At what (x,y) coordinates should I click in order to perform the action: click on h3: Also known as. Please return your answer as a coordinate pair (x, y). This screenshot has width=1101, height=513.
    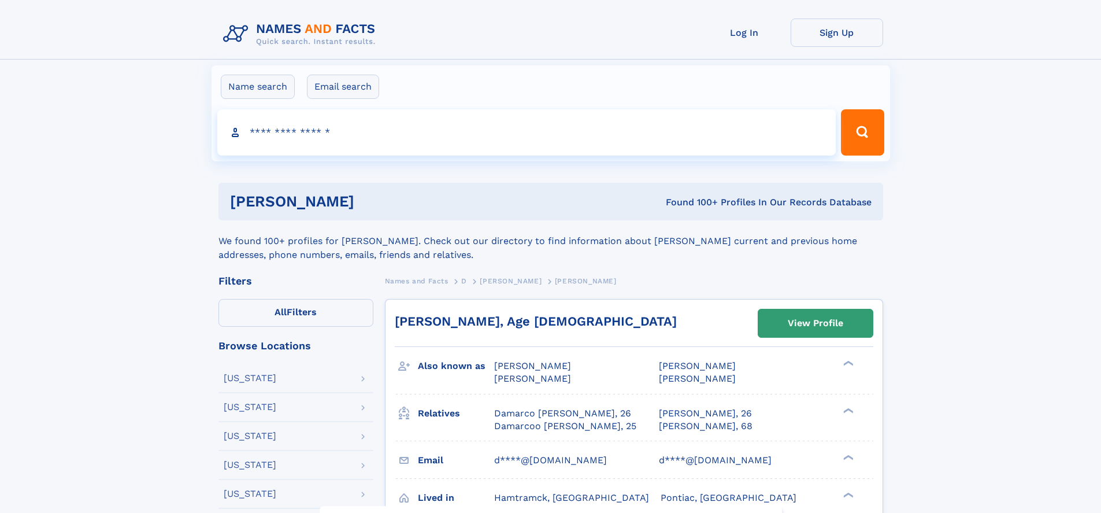
    Looking at the image, I should click on (456, 366).